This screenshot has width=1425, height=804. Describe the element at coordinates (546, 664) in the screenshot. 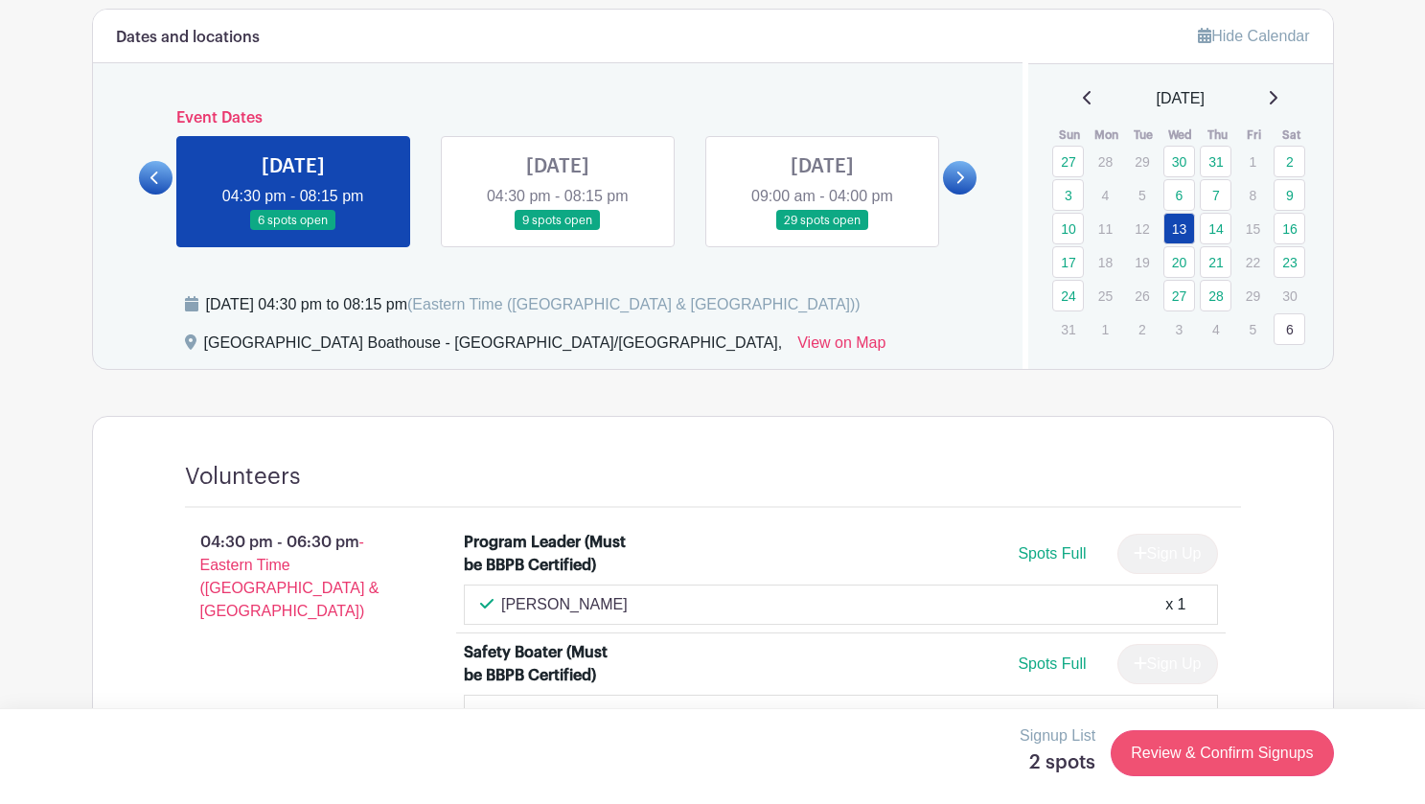

I see `div: Safety Boater (Must be BBPB Certified)` at that location.